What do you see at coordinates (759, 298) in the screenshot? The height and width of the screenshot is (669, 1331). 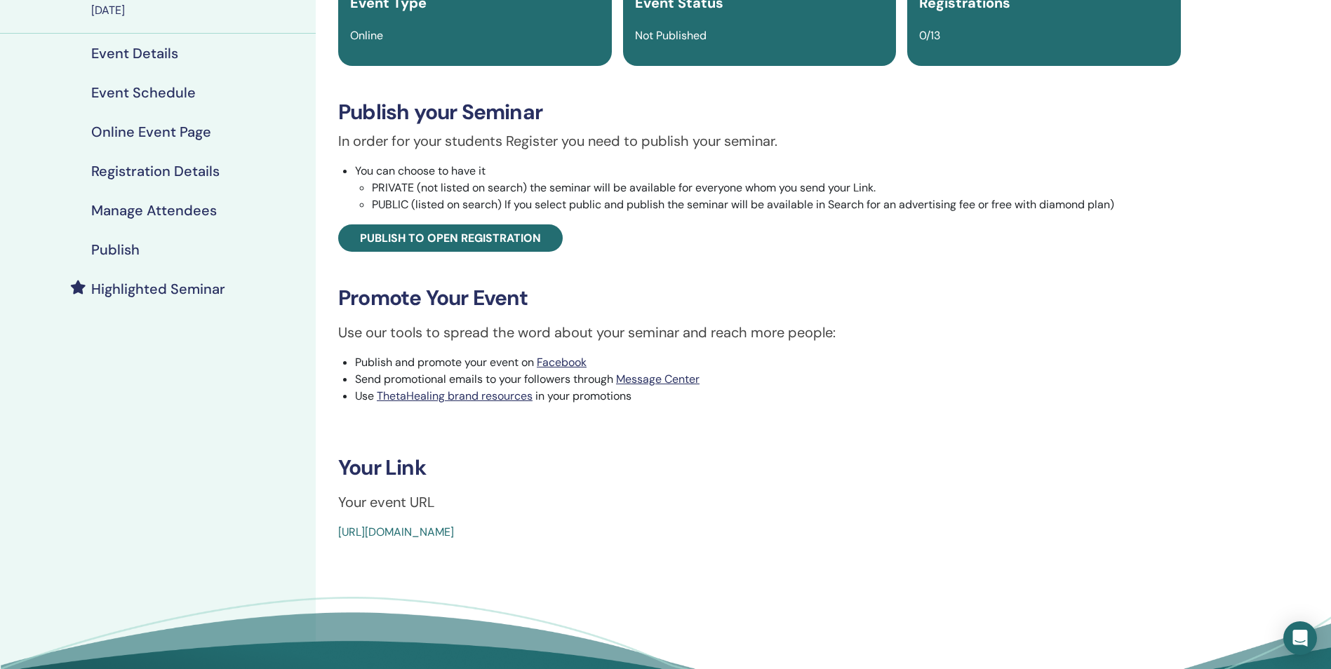 I see `h3: Promote Your Event` at bounding box center [759, 298].